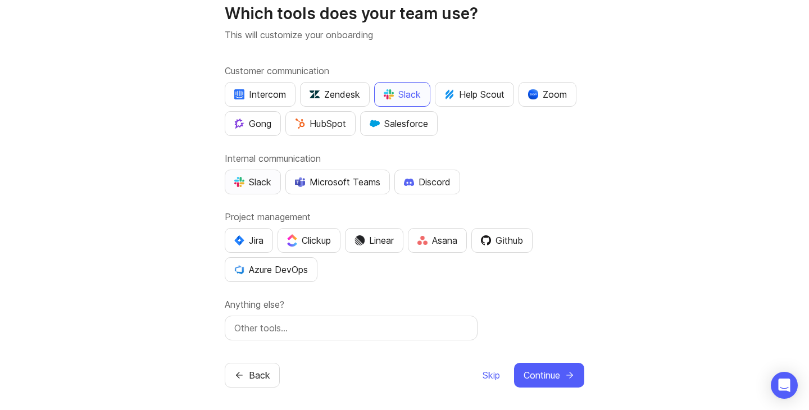 The height and width of the screenshot is (410, 809). I want to click on div: Zoom, so click(547, 94).